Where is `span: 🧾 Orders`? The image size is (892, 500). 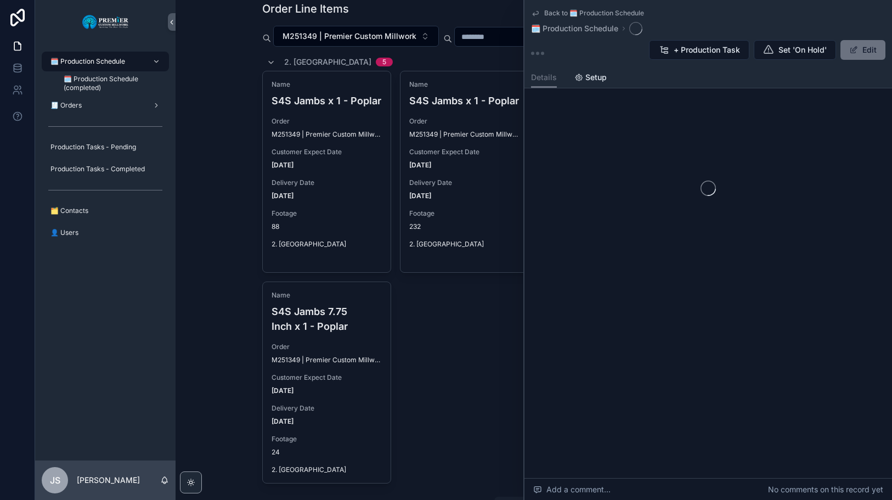
span: 🧾 Orders is located at coordinates (66, 105).